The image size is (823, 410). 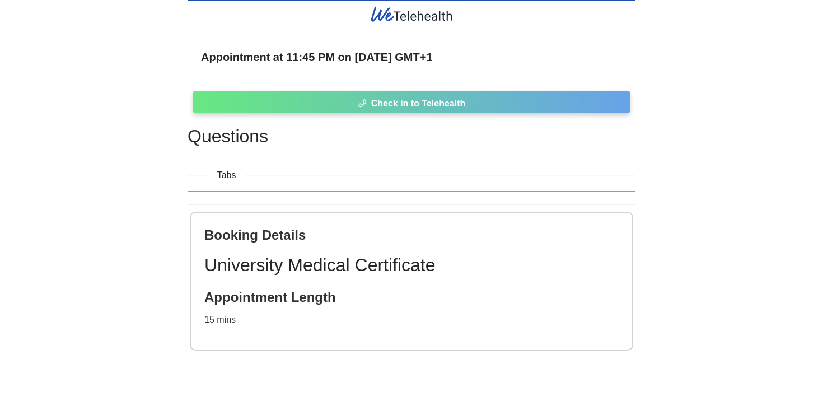 I want to click on span: Check in to Telehealth, so click(x=418, y=103).